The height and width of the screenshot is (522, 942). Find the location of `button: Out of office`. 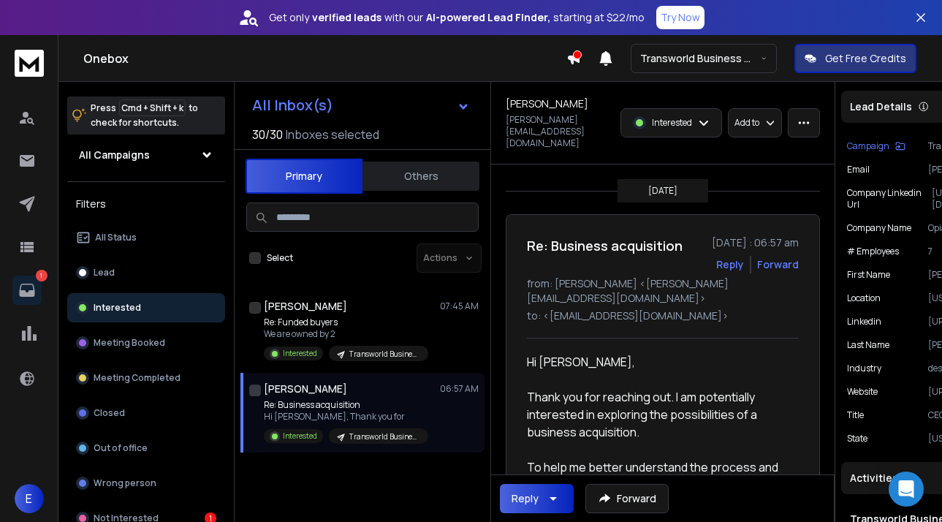

button: Out of office is located at coordinates (146, 448).